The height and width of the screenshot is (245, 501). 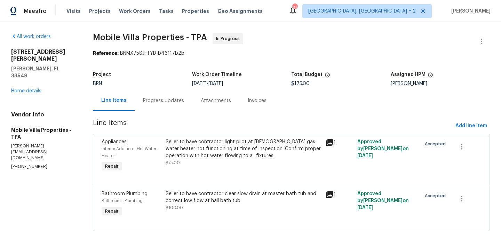 I want to click on span: Bathroom Plumbing, so click(x=125, y=194).